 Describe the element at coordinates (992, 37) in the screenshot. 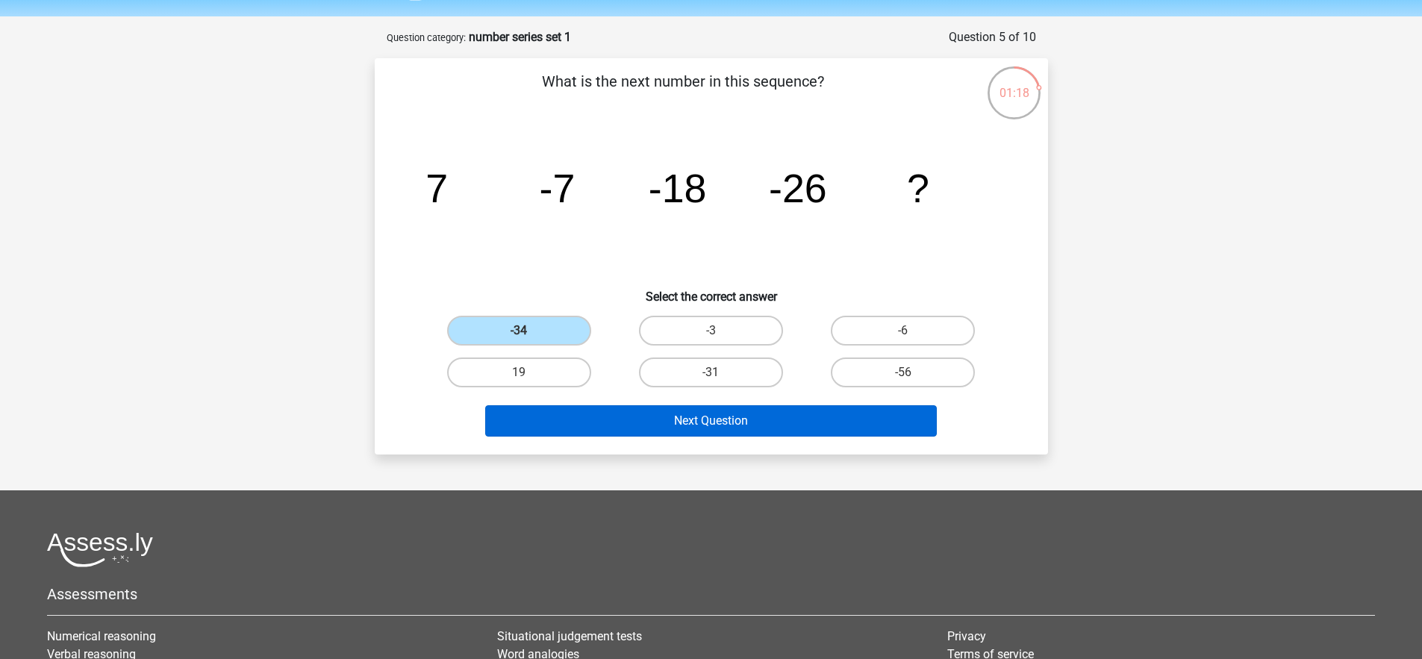

I see `div: Question 5 of 10` at that location.